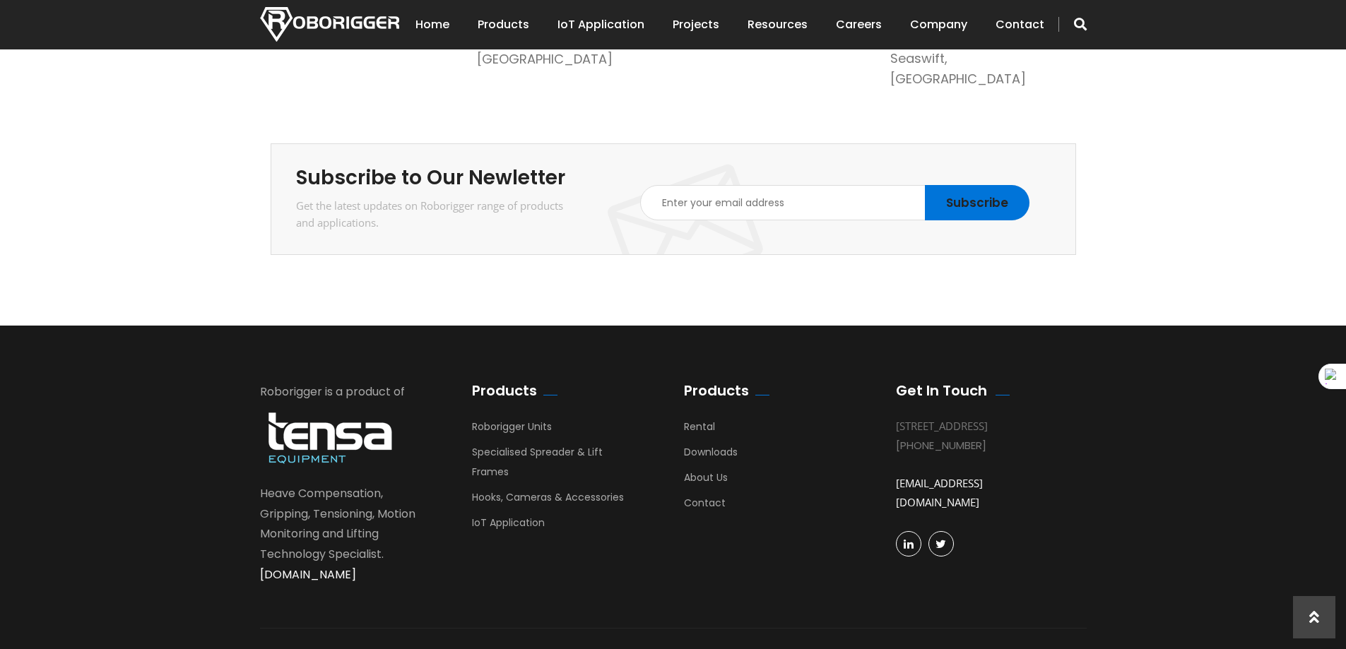 Image resolution: width=1346 pixels, height=649 pixels. What do you see at coordinates (941, 544) in the screenshot?
I see `a: Twitter` at bounding box center [941, 544].